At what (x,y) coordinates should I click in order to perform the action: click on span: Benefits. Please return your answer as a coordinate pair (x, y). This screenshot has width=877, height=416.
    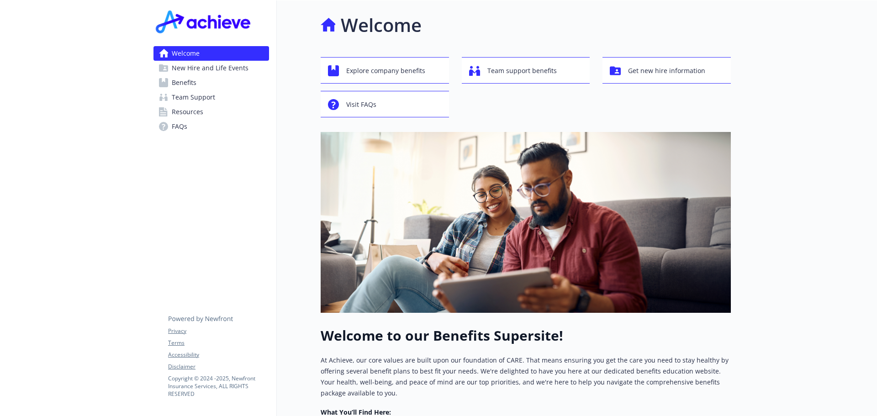
    Looking at the image, I should click on (184, 83).